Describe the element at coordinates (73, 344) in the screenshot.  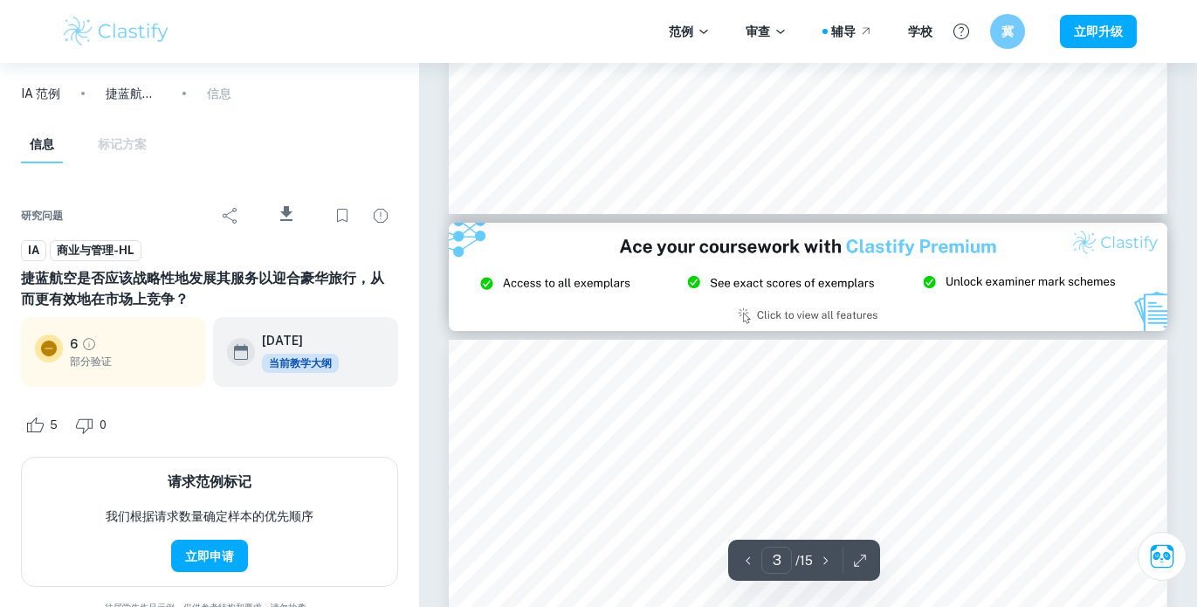
I see `font: 6` at that location.